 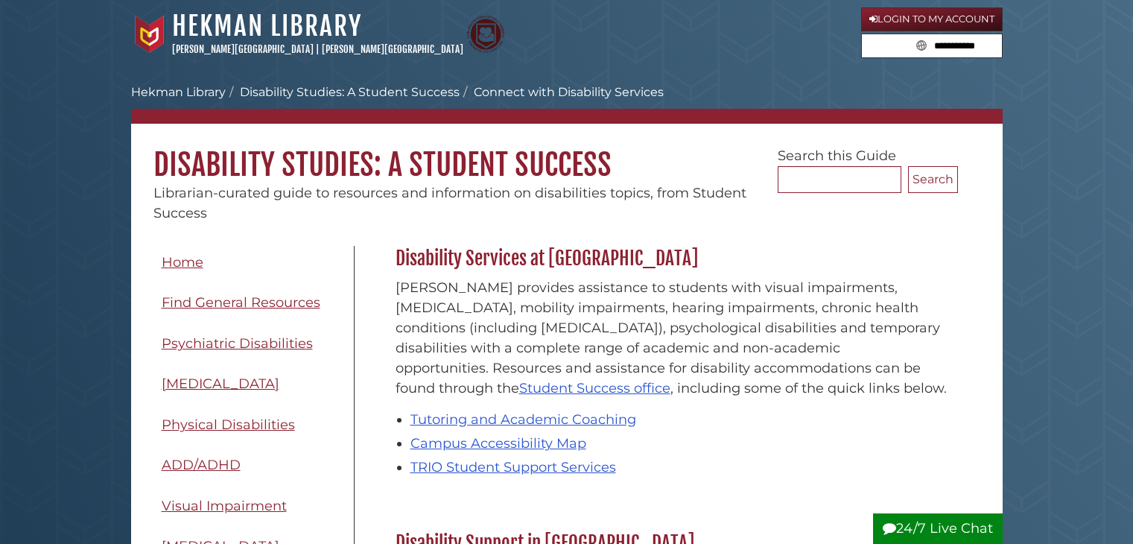 What do you see at coordinates (248, 465) in the screenshot?
I see `a: ADD/ADHD` at bounding box center [248, 465].